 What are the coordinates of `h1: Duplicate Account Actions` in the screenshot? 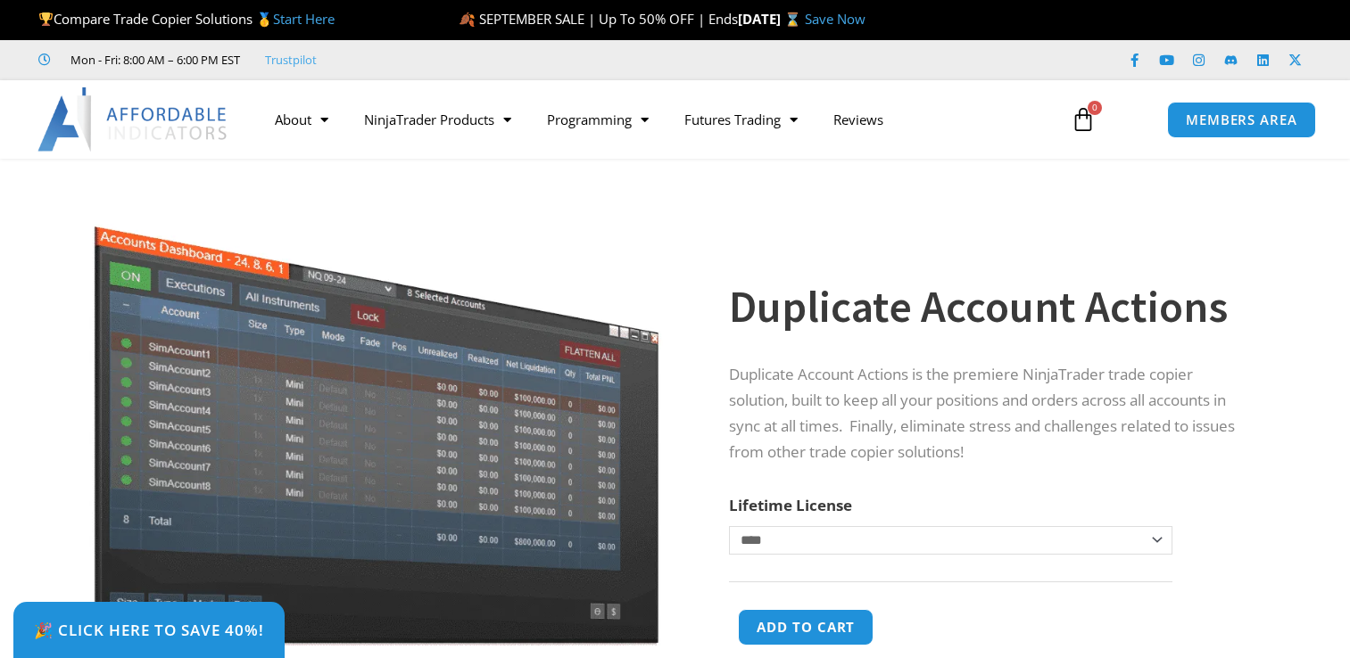 It's located at (989, 307).